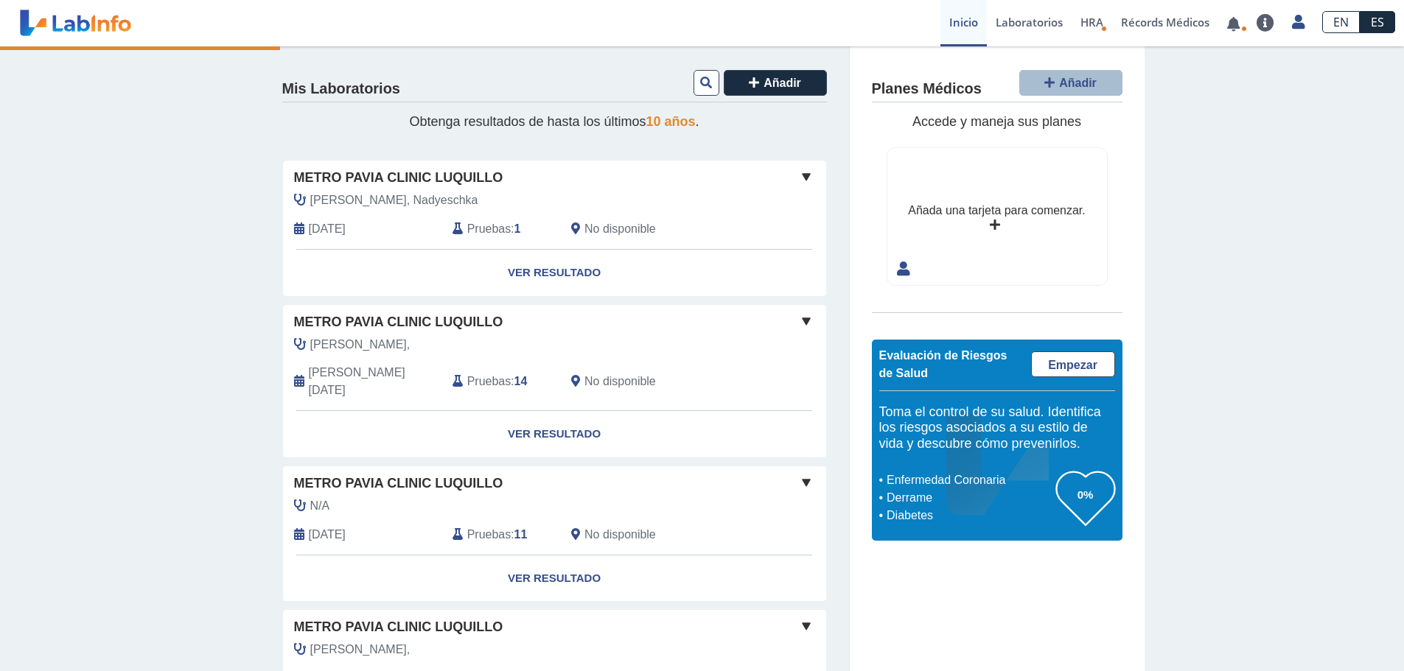  I want to click on span: Rivera, Nadyeschka, so click(394, 200).